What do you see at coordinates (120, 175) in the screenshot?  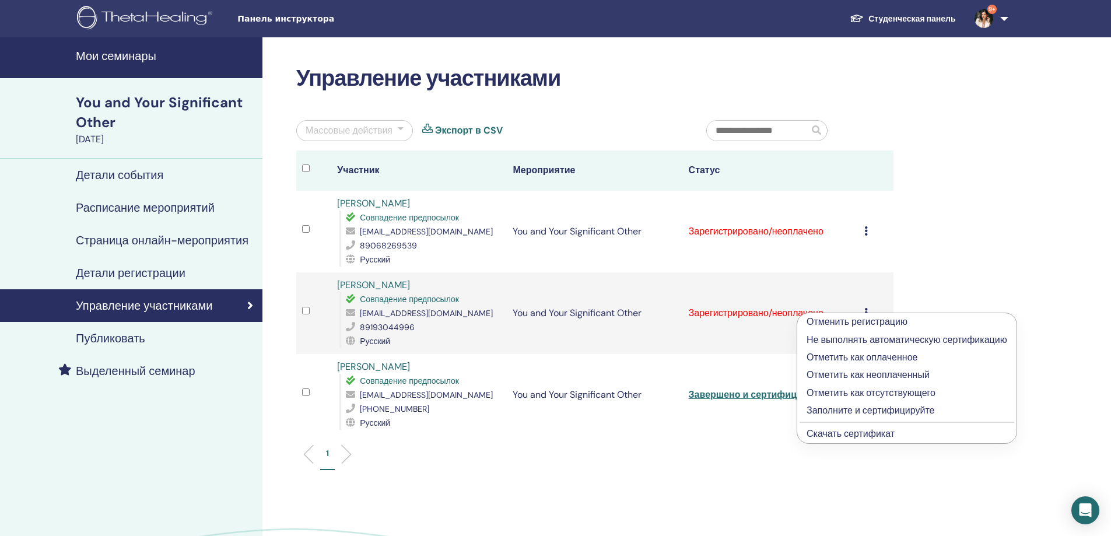 I see `h4: Детали события` at bounding box center [120, 175].